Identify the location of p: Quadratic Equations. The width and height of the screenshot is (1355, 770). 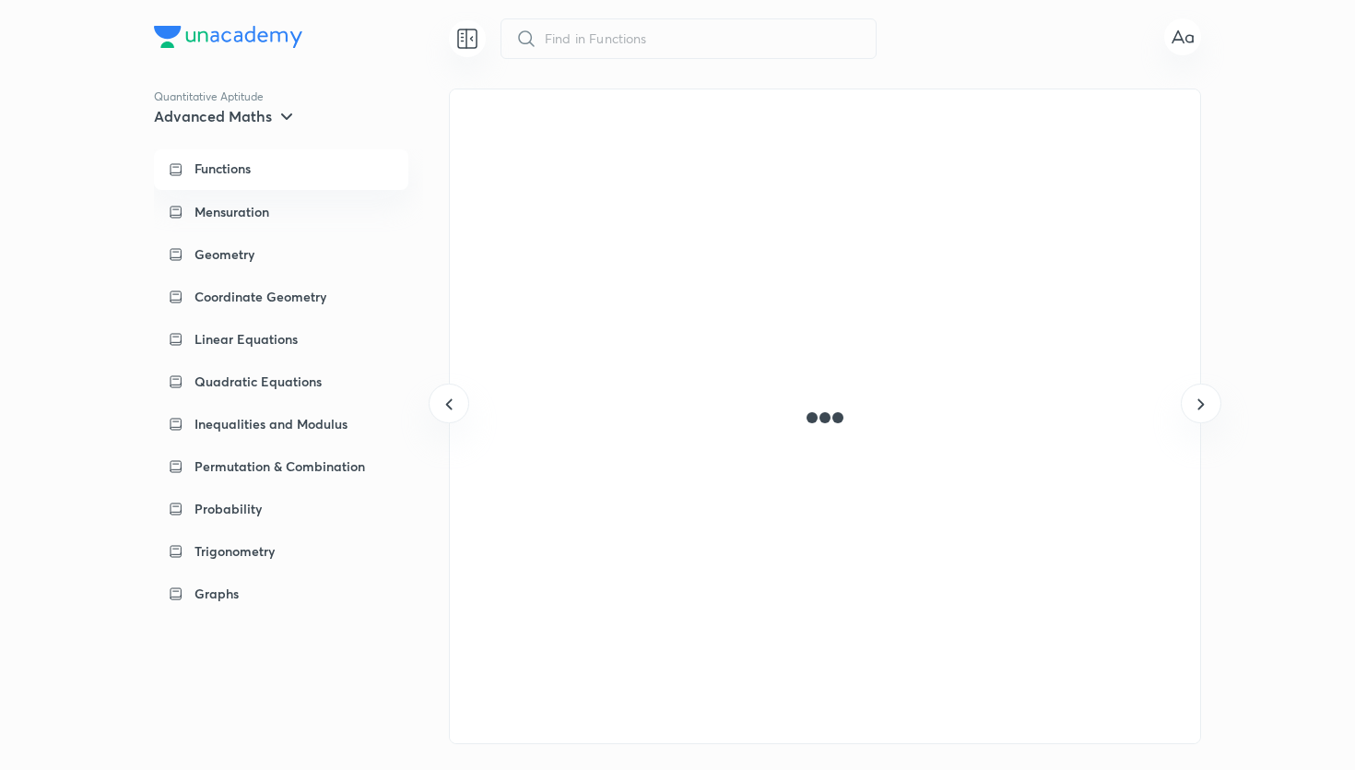
(258, 382).